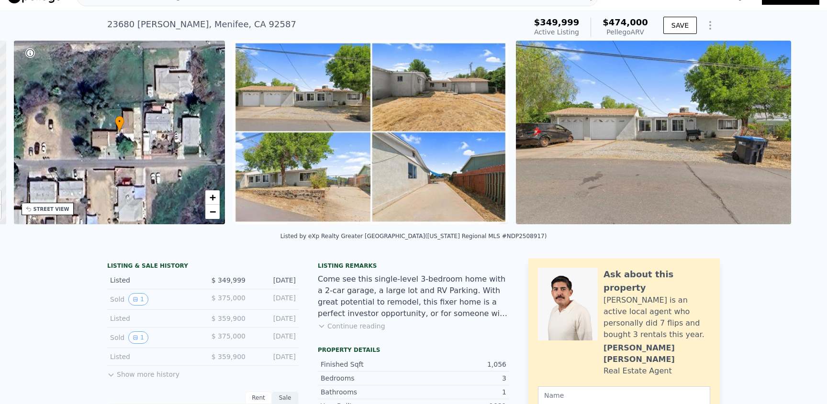  What do you see at coordinates (258, 398) in the screenshot?
I see `div: Rent` at bounding box center [258, 398].